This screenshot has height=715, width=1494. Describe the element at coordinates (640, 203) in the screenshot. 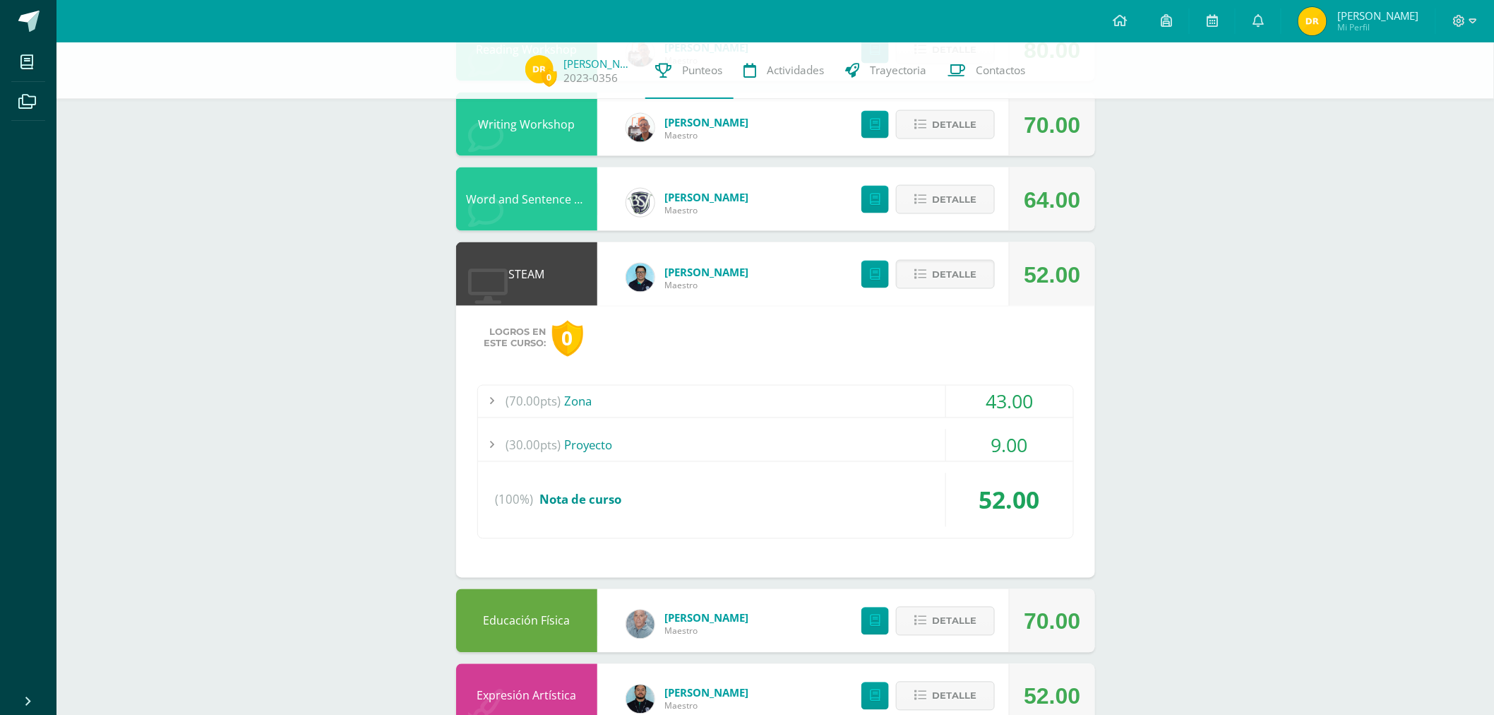

I see `img: cf0f0e80ae19a2adee6cb261b32f5f36.png` at that location.